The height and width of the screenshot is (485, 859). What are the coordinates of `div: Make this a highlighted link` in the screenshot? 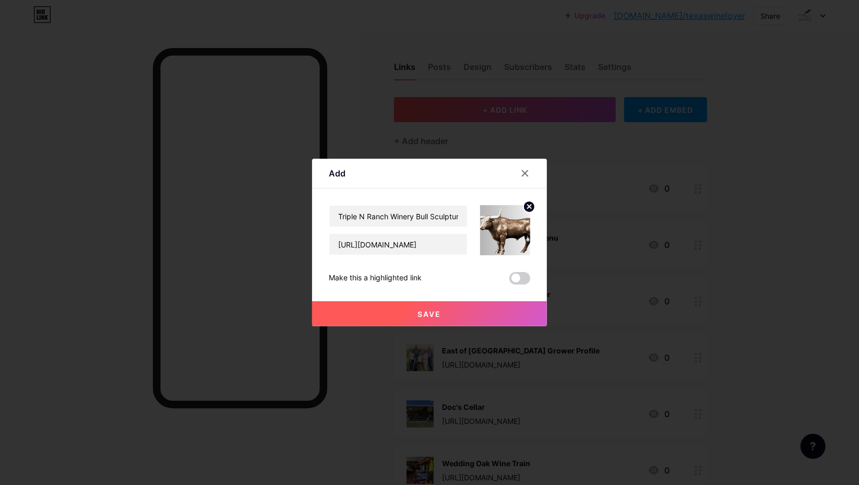 It's located at (375, 278).